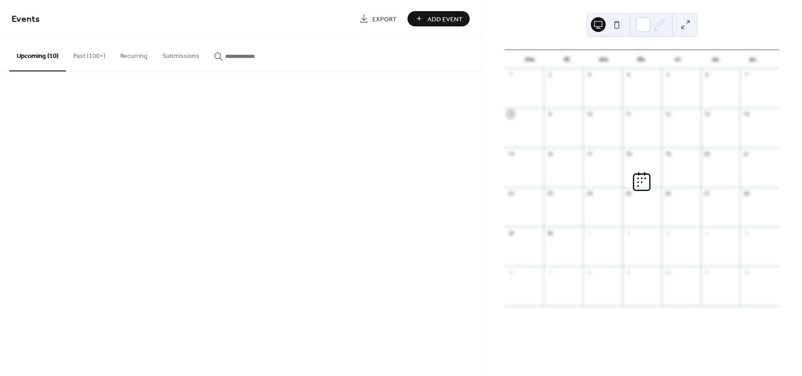 The image size is (802, 376). What do you see at coordinates (567, 59) in the screenshot?
I see `div: di.` at bounding box center [567, 59].